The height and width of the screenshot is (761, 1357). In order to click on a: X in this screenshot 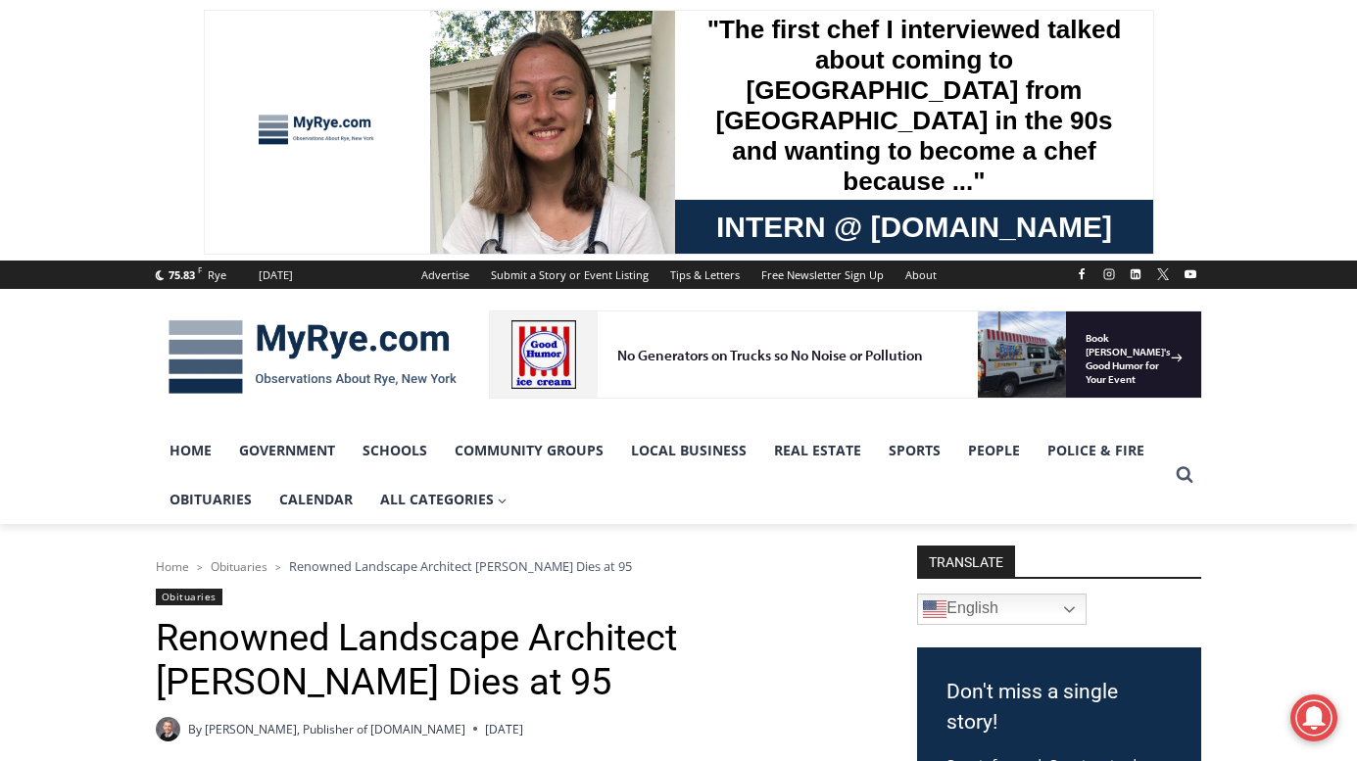, I will do `click(1163, 274)`.